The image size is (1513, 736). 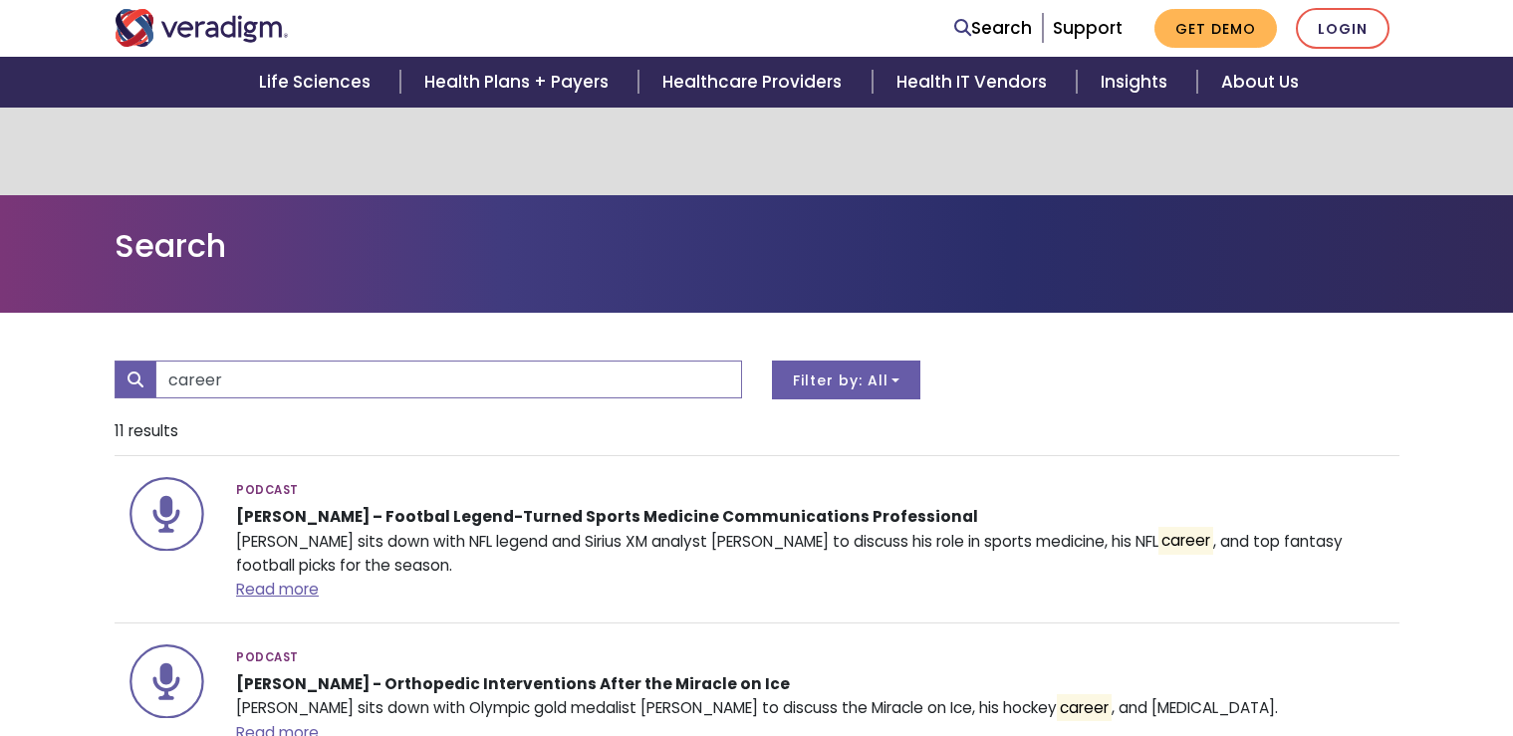 I want to click on a: Healthcare Providers, so click(x=755, y=82).